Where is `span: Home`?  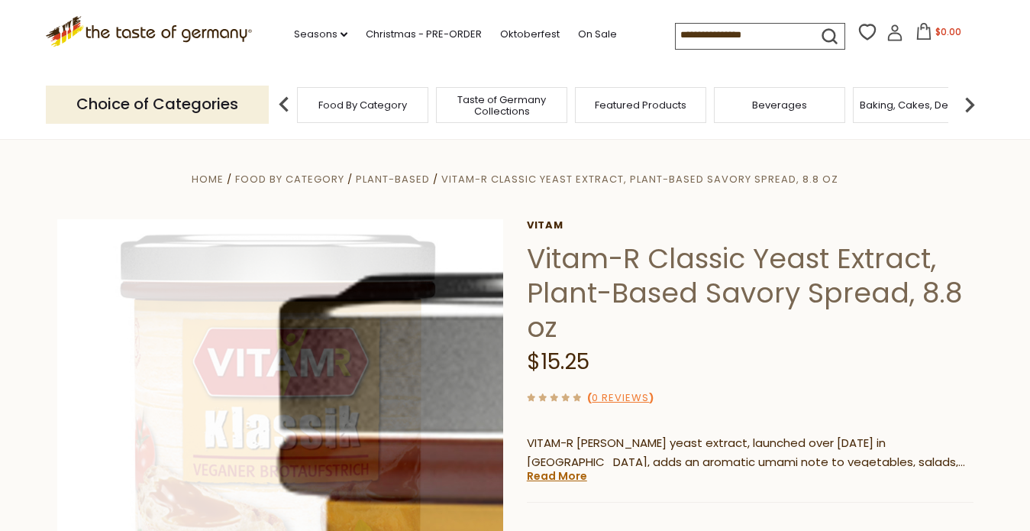 span: Home is located at coordinates (208, 179).